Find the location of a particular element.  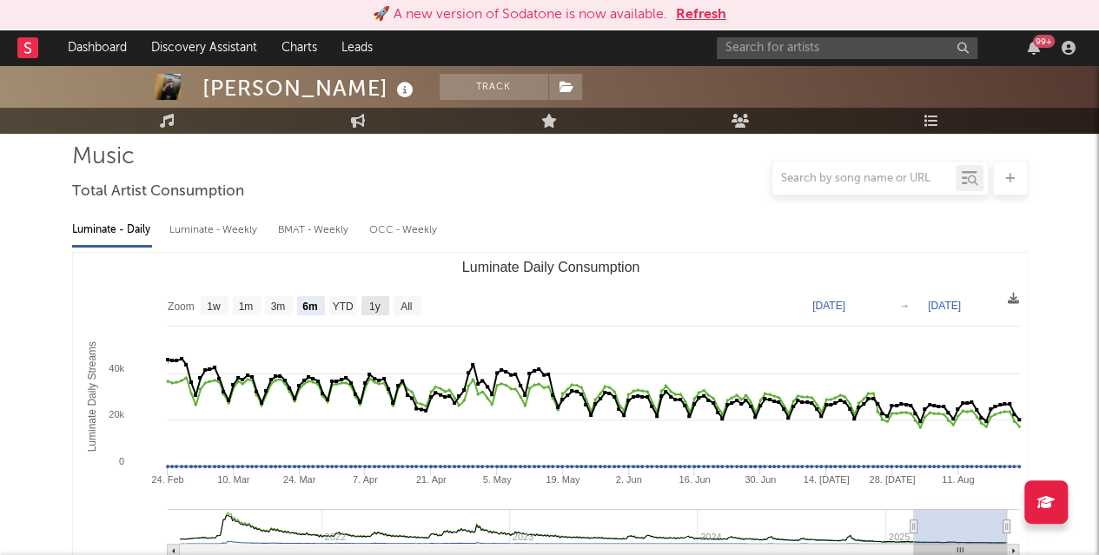

span: Music is located at coordinates (103, 157).